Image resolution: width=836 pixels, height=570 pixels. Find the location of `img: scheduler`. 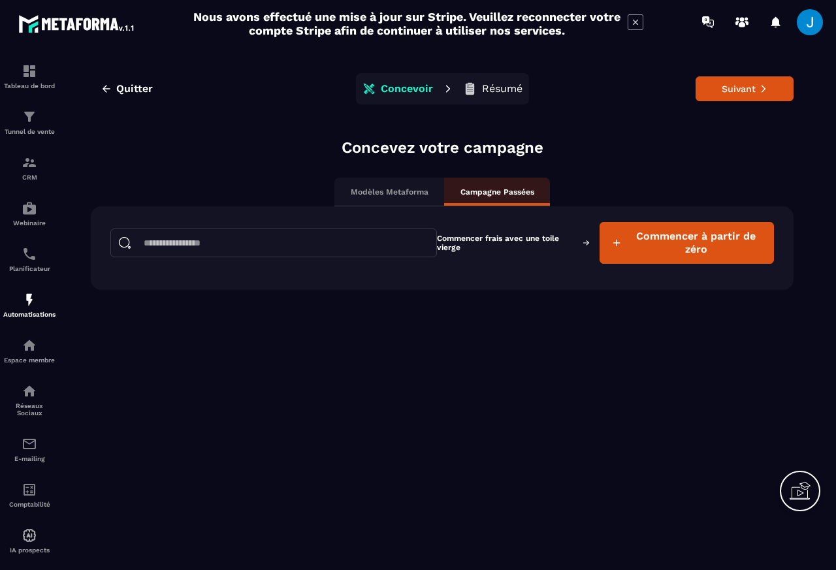

img: scheduler is located at coordinates (29, 254).